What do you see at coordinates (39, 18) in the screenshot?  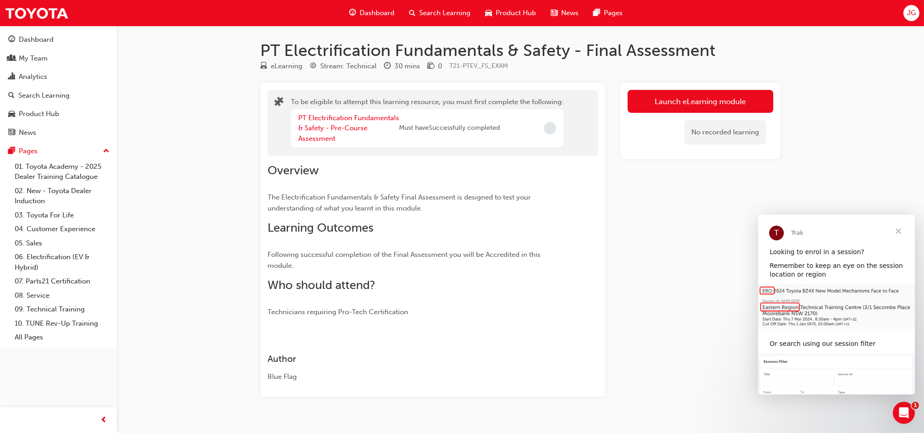 I see `span: Trak` at bounding box center [39, 18].